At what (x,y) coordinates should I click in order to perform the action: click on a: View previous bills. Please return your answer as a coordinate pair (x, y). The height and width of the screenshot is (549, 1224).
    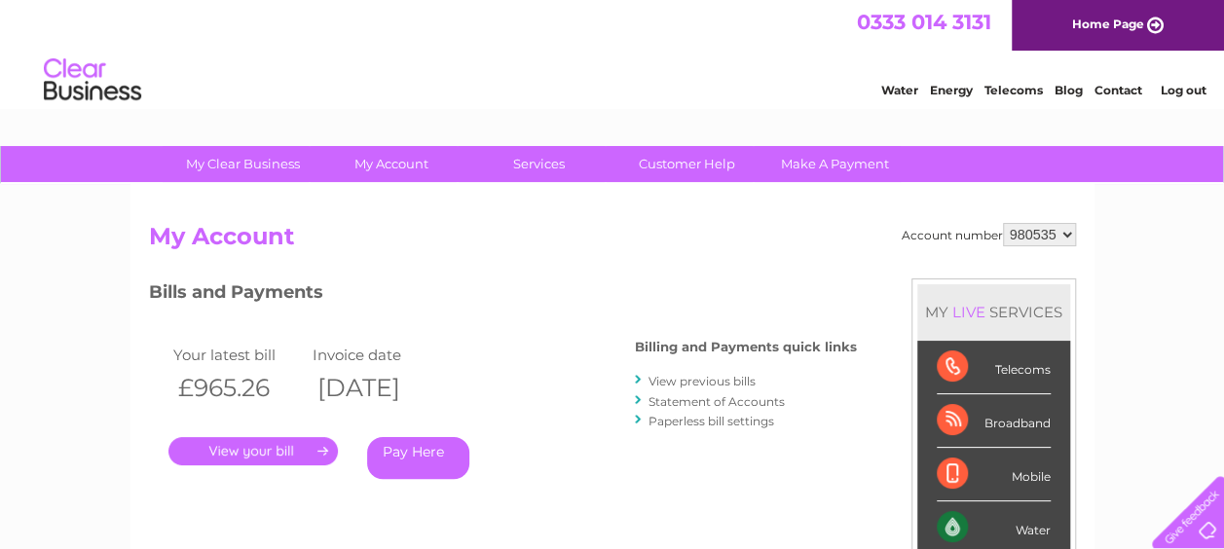
    Looking at the image, I should click on (702, 381).